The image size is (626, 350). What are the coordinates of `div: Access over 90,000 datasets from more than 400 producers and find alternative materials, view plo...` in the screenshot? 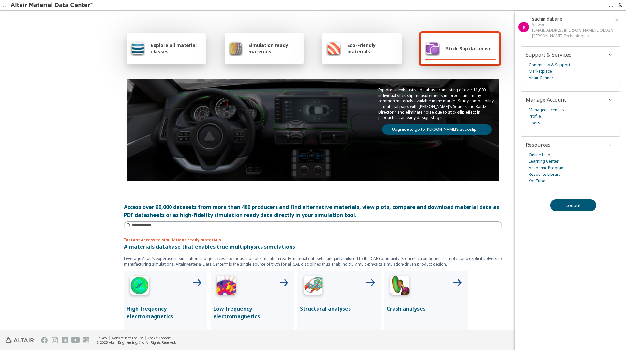 It's located at (313, 211).